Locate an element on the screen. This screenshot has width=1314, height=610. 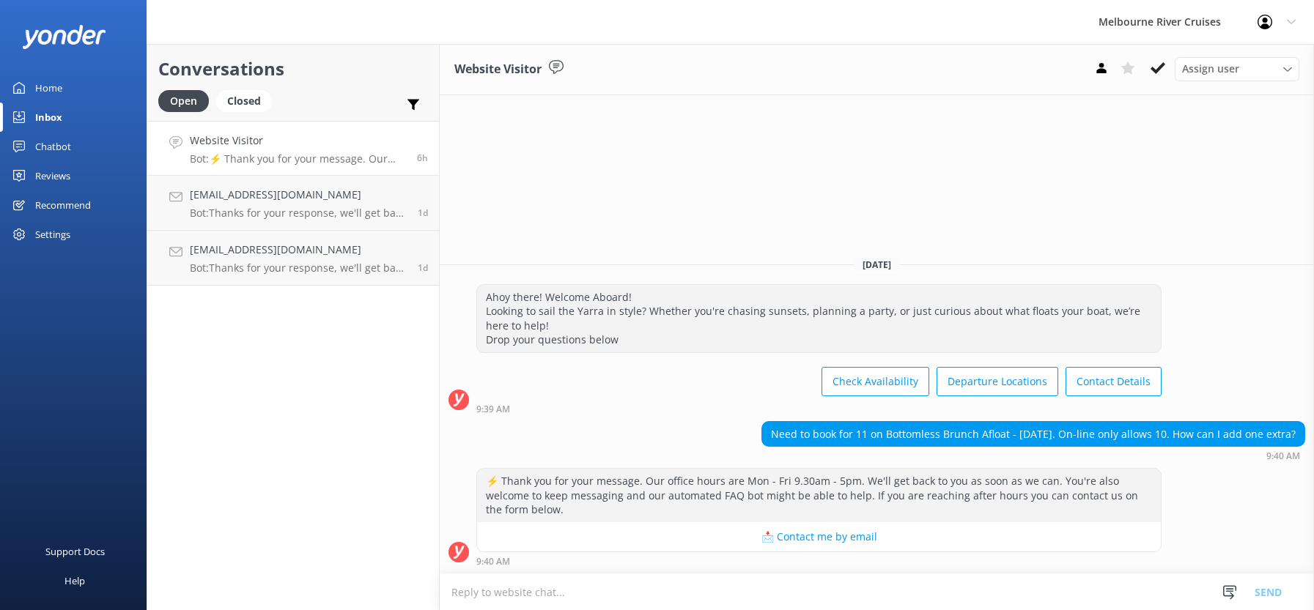
h2: Conversations is located at coordinates (293, 69).